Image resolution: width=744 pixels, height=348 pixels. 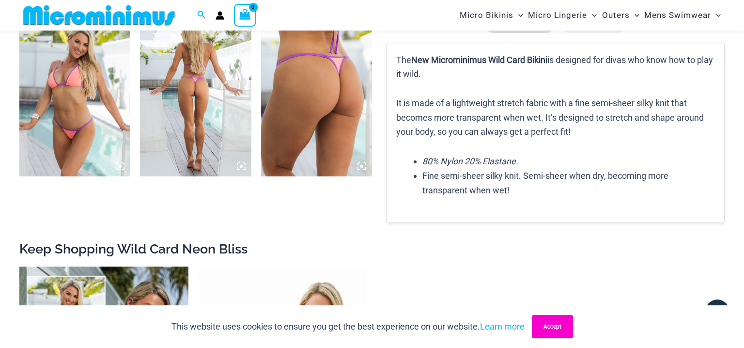 What do you see at coordinates (683, 15) in the screenshot?
I see `a: Mens SwimwearMenu ToggleMenu Toggle` at bounding box center [683, 15].